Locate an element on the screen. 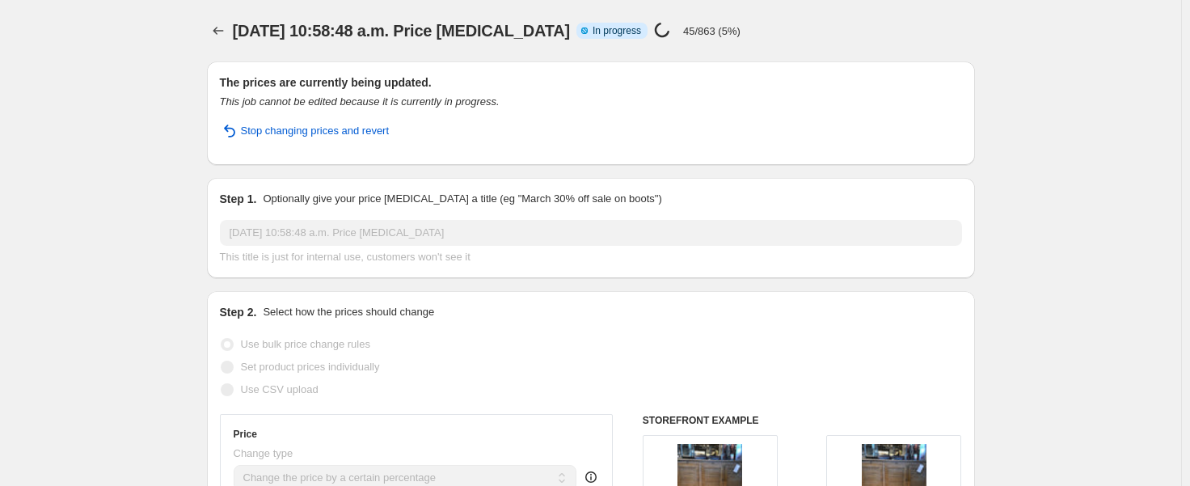 This screenshot has height=486, width=1190. button: Stop changing prices and revert is located at coordinates (305, 131).